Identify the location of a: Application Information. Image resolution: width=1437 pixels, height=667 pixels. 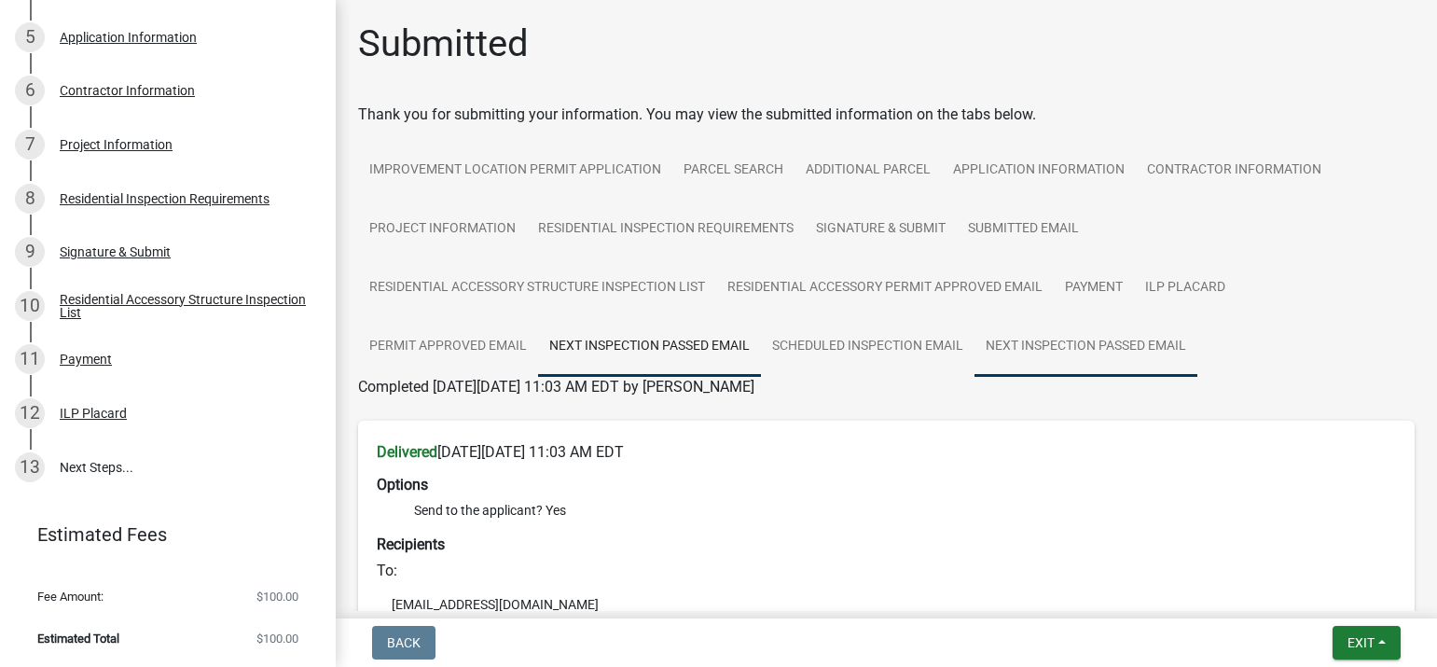
(1039, 171).